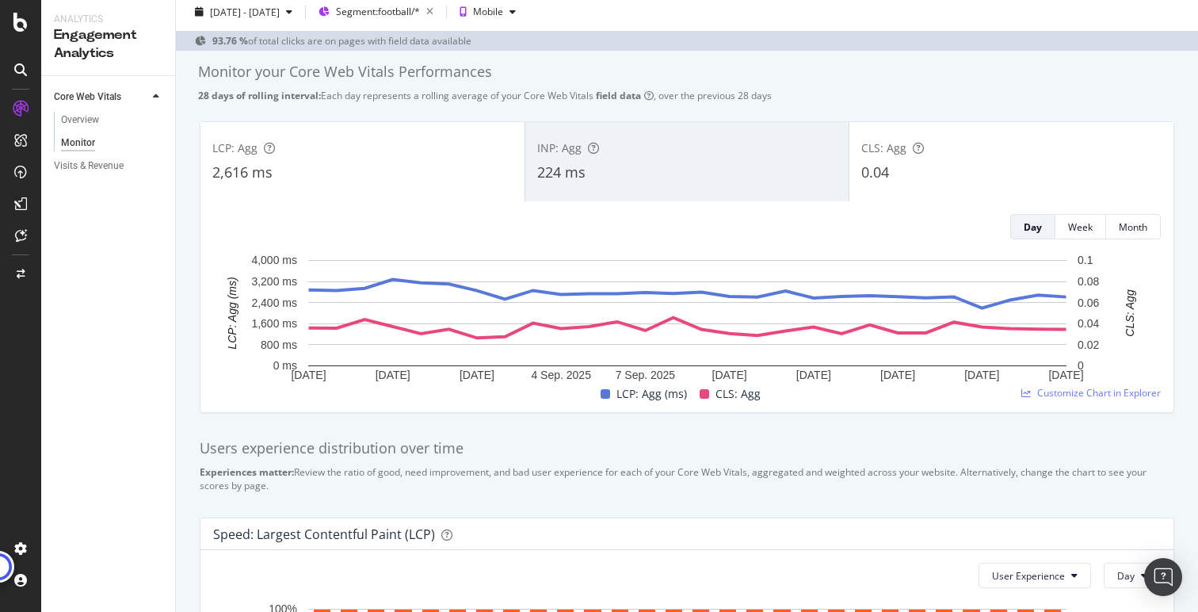 This screenshot has height=612, width=1198. I want to click on text: 0 ms, so click(285, 366).